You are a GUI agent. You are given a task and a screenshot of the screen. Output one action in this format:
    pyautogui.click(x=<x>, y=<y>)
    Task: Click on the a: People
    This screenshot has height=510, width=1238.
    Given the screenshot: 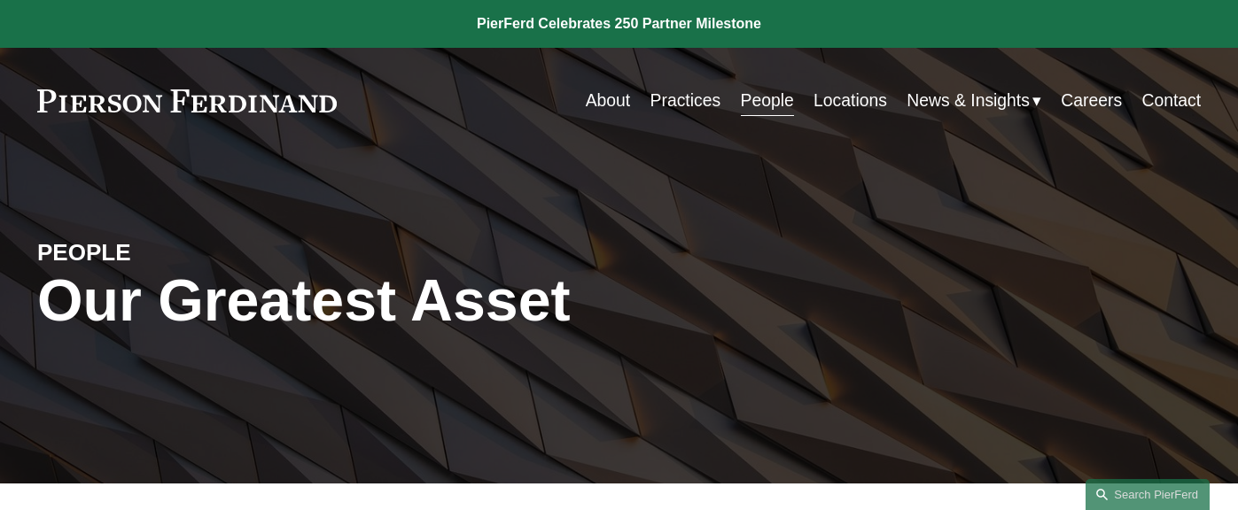 What is the action you would take?
    pyautogui.click(x=767, y=100)
    